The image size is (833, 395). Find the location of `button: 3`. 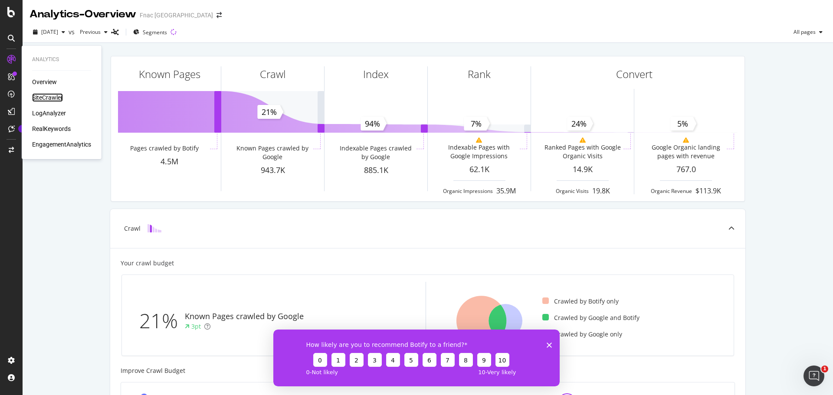

button: 3 is located at coordinates (102, 30).